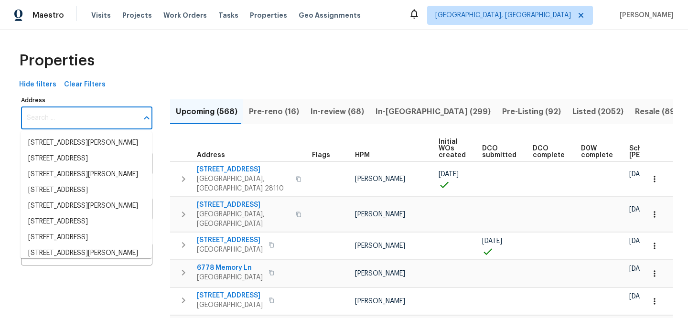 The width and height of the screenshot is (688, 318). Describe the element at coordinates (337, 112) in the screenshot. I see `span: In-review (68)` at that location.